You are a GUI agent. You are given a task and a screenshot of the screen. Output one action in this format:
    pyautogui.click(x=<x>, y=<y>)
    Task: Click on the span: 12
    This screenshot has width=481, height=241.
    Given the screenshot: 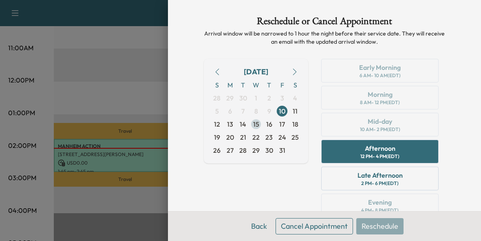 What is the action you would take?
    pyautogui.click(x=217, y=124)
    